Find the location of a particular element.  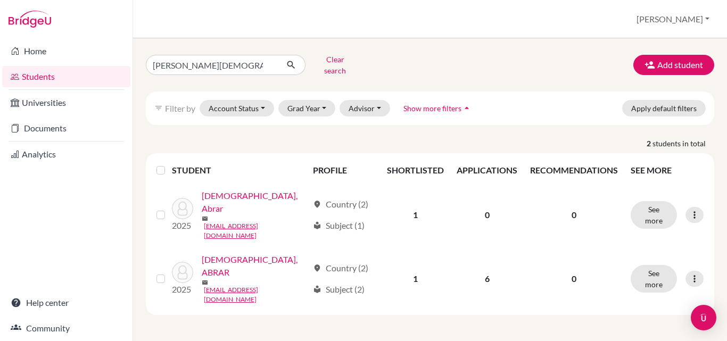

input: Find student by name... is located at coordinates (212, 65).